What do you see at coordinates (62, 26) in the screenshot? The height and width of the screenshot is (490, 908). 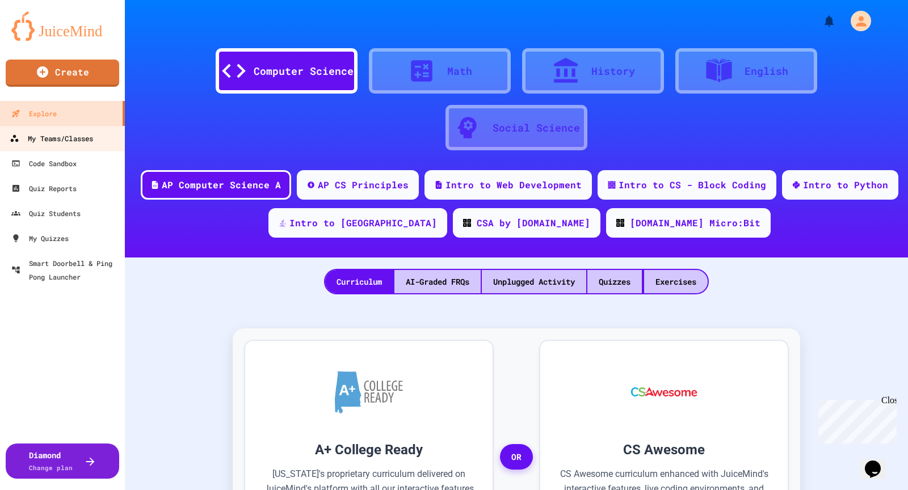 I see `img: logo-orange.svg` at bounding box center [62, 26].